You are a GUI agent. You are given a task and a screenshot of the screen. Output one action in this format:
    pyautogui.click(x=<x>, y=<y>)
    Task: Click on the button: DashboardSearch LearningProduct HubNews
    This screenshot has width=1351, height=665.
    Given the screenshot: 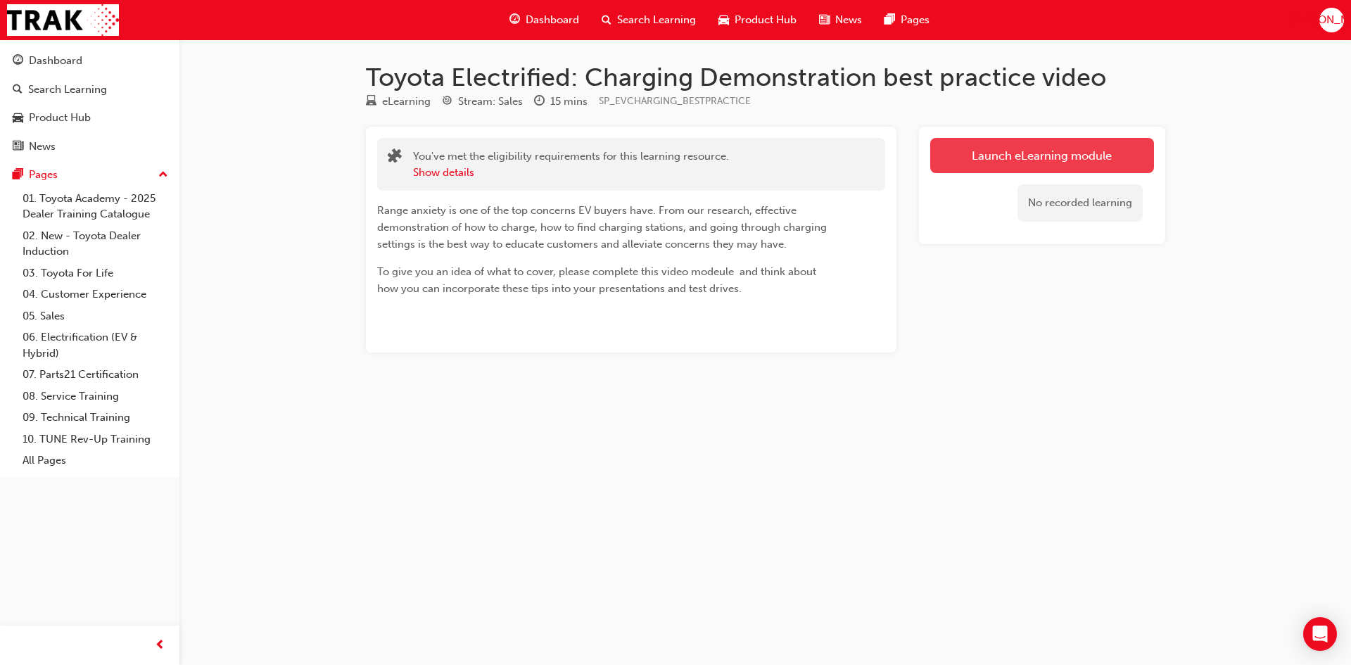 What is the action you would take?
    pyautogui.click(x=89, y=103)
    